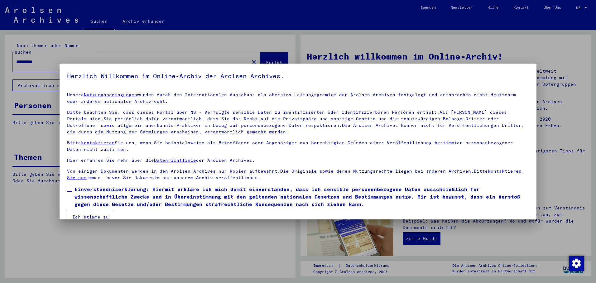 This screenshot has height=283, width=596. I want to click on img: Zustimmung ändern, so click(576, 263).